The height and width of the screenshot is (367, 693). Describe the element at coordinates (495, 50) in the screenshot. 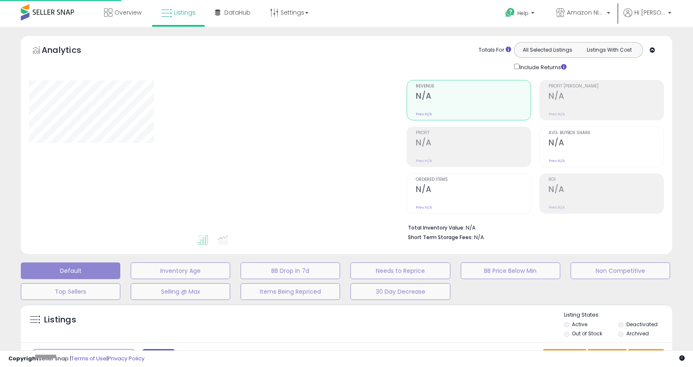

I see `div: Totals For` at that location.